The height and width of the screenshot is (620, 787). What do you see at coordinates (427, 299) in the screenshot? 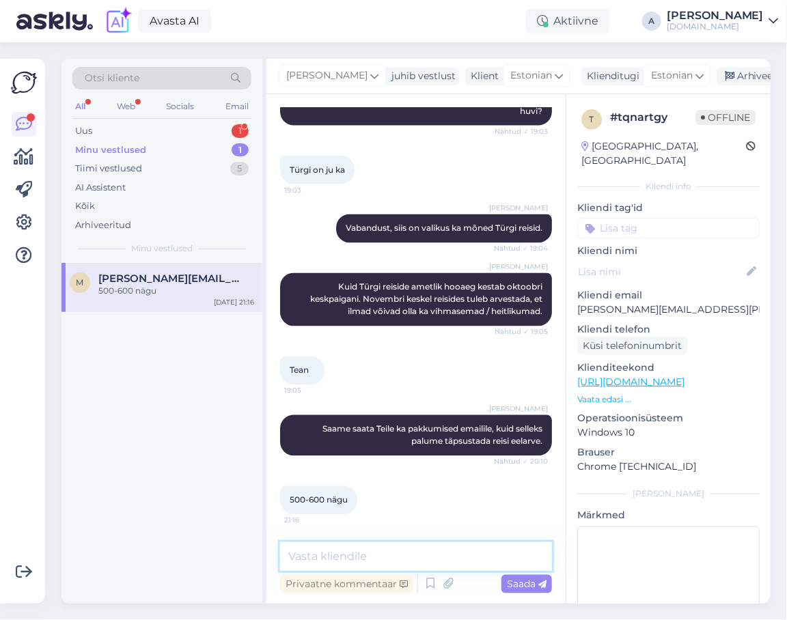
I see `span: Kuid Türgi reiside ametlik hooaeg kestab oktoobri keskpaigani. Novembri keskel reisides tuleb arv...` at bounding box center [427, 299].